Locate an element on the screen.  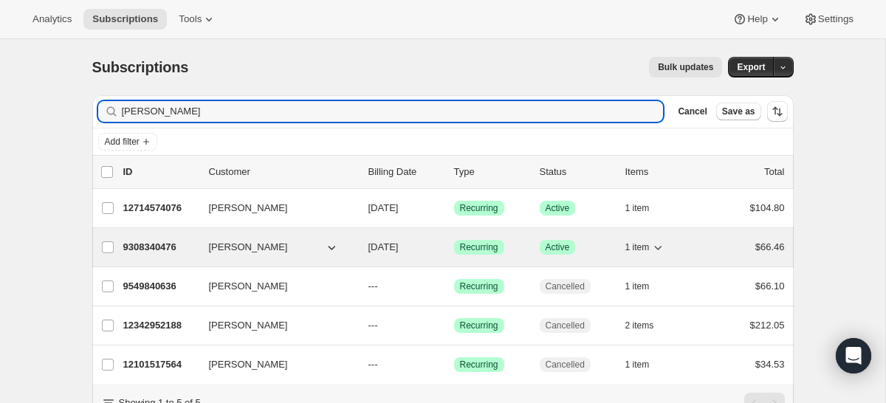
input: Filter subscribers is located at coordinates (393, 111).